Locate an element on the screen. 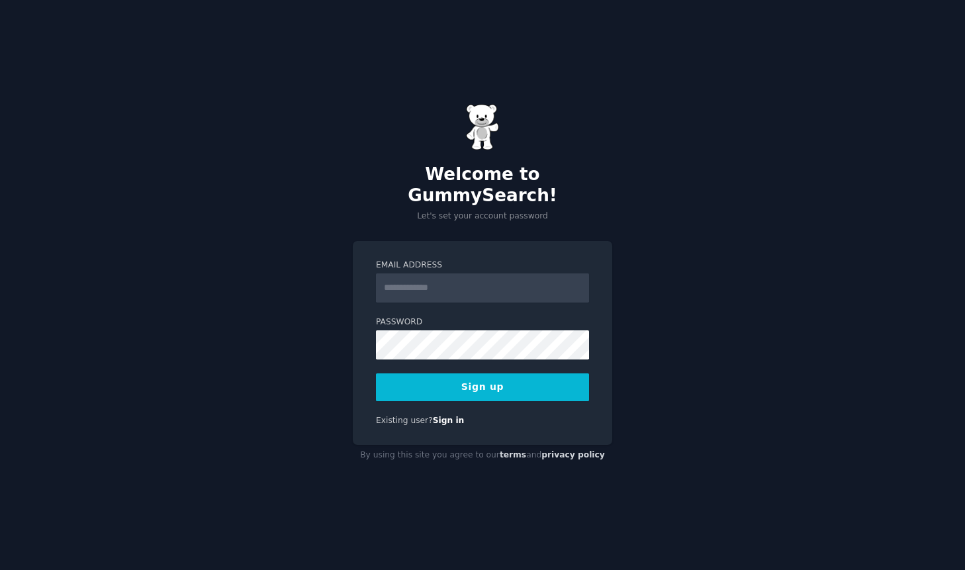 The image size is (965, 570). a: terms is located at coordinates (513, 455).